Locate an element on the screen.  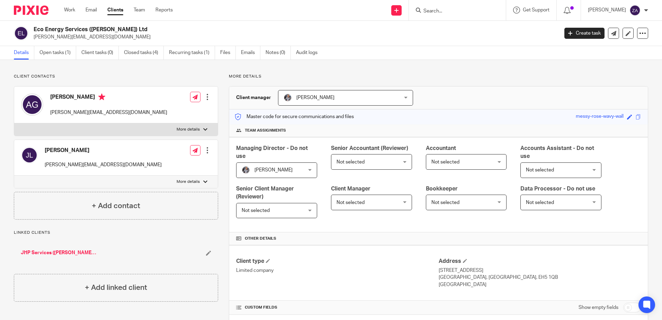
h4: + Add linked client is located at coordinates (116, 288).